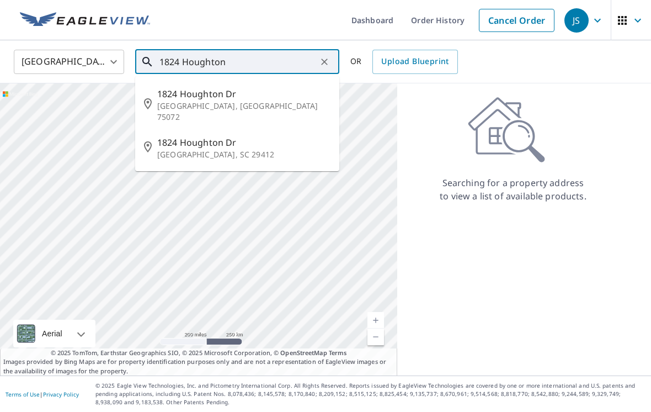 The width and height of the screenshot is (651, 412). What do you see at coordinates (376, 337) in the screenshot?
I see `a: Current Level 5, Zoom Out` at bounding box center [376, 337].